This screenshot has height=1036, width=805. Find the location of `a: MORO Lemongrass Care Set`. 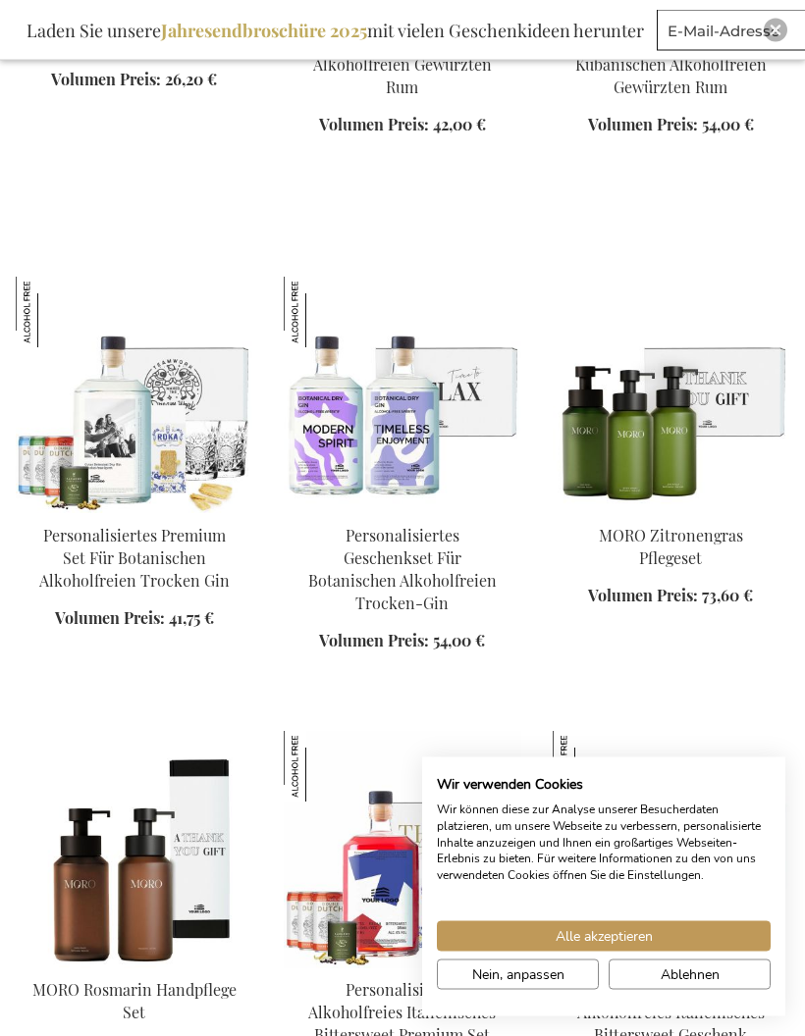

a: MORO Lemongrass Care Set is located at coordinates (670, 509).